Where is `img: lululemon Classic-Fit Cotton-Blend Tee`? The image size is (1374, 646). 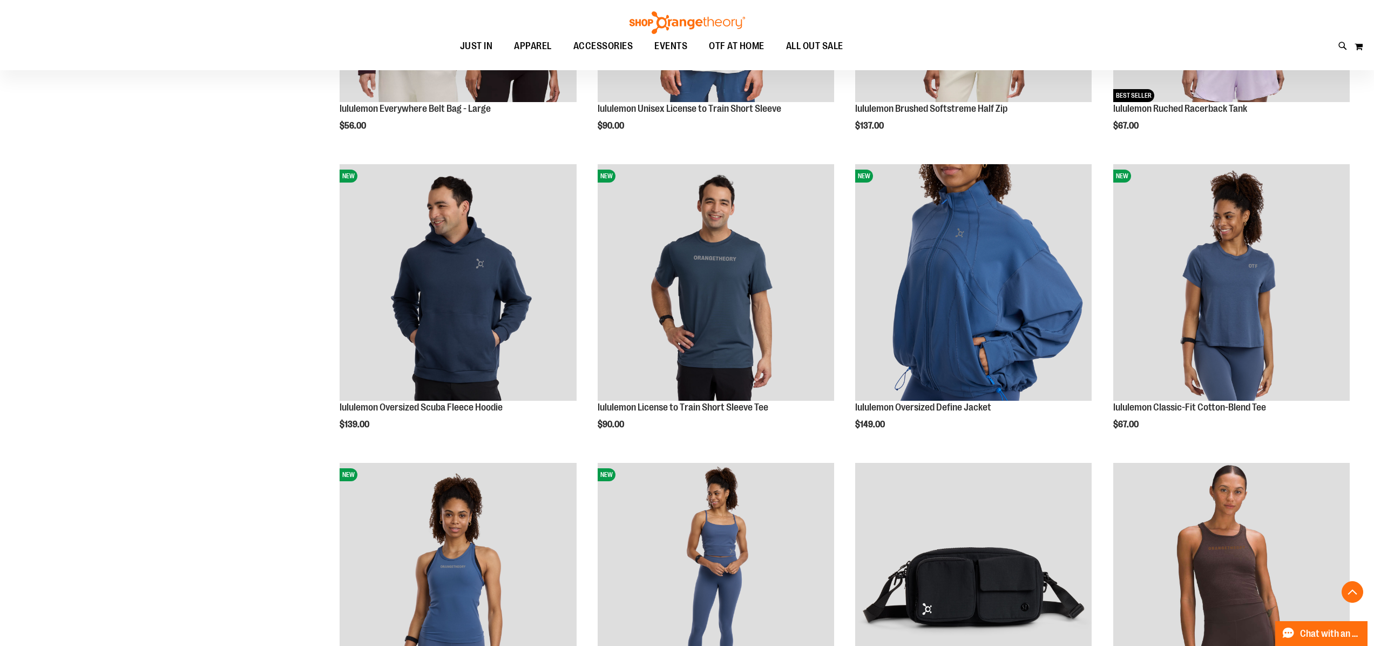
img: lululemon Classic-Fit Cotton-Blend Tee is located at coordinates (1232, 282).